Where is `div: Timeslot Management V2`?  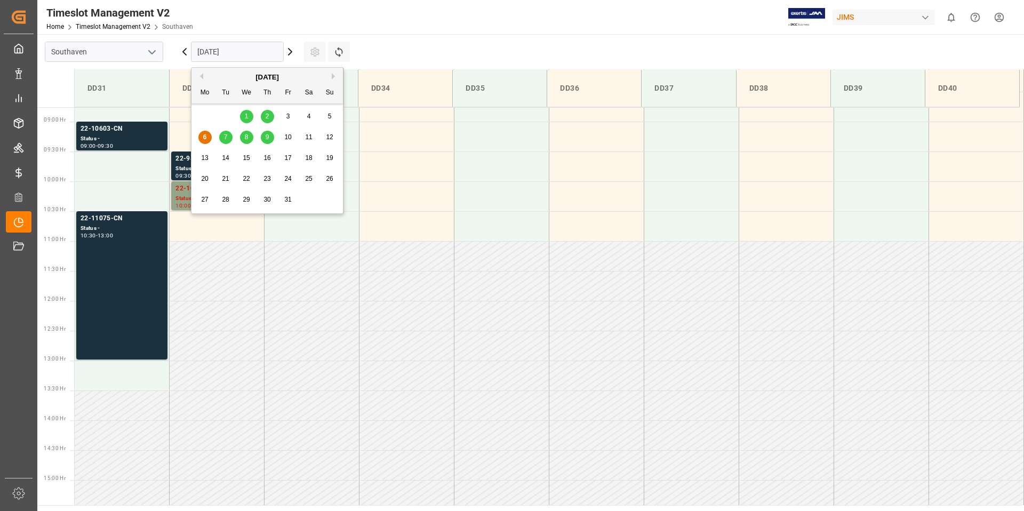 div: Timeslot Management V2 is located at coordinates (119, 13).